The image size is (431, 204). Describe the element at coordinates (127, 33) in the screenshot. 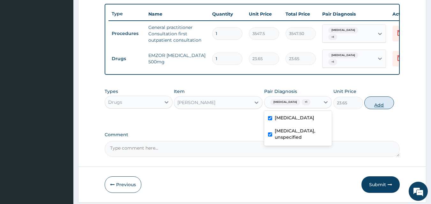

I see `td: Procedures` at that location.